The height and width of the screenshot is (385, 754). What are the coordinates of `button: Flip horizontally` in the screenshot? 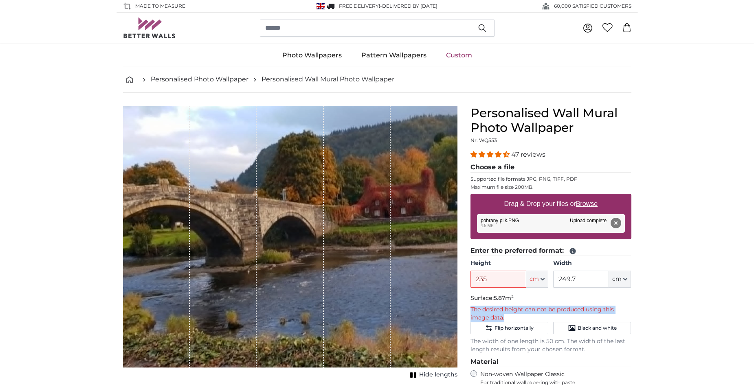 It's located at (509, 328).